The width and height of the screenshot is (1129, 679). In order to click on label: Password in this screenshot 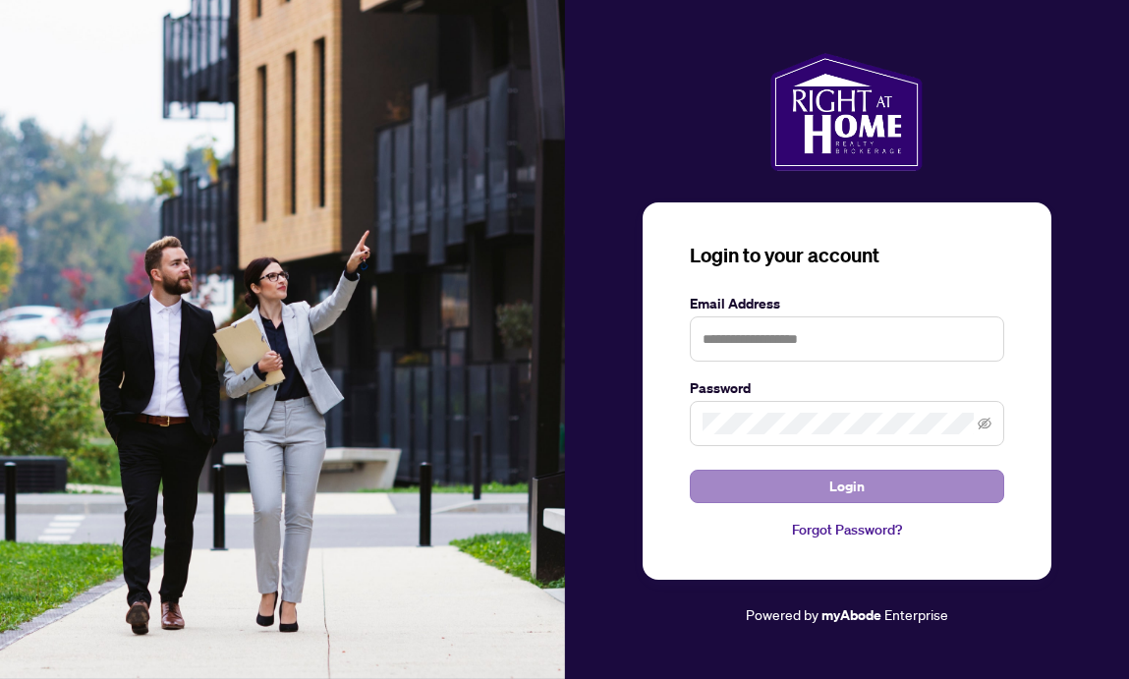, I will do `click(847, 388)`.